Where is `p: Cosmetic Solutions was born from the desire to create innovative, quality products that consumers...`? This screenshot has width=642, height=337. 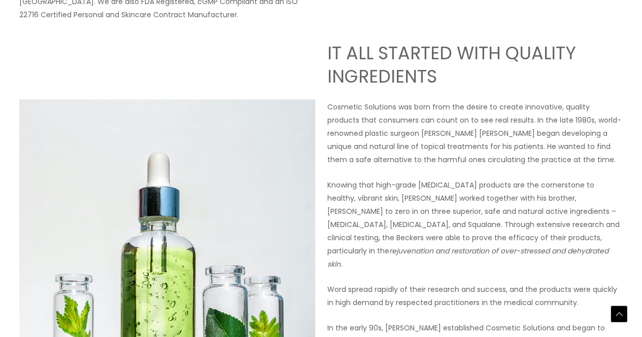 p: Cosmetic Solutions was born from the desire to create innovative, quality products that consumers... is located at coordinates (475, 133).